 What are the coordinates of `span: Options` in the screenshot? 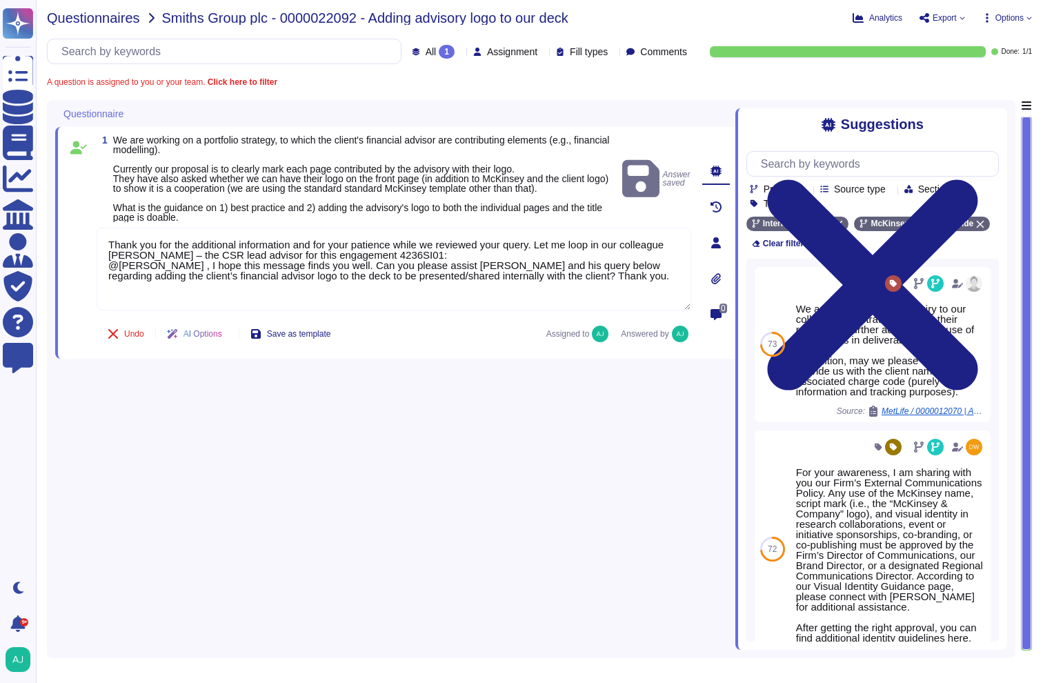 It's located at (1009, 18).